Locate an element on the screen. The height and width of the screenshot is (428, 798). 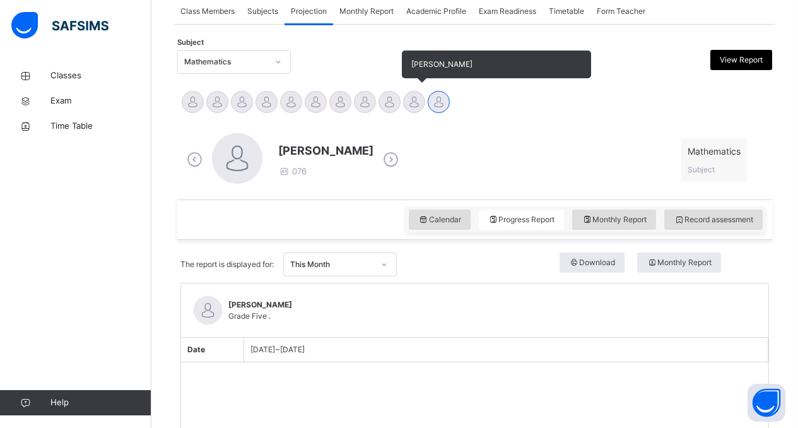
span: Projection is located at coordinates (308, 11).